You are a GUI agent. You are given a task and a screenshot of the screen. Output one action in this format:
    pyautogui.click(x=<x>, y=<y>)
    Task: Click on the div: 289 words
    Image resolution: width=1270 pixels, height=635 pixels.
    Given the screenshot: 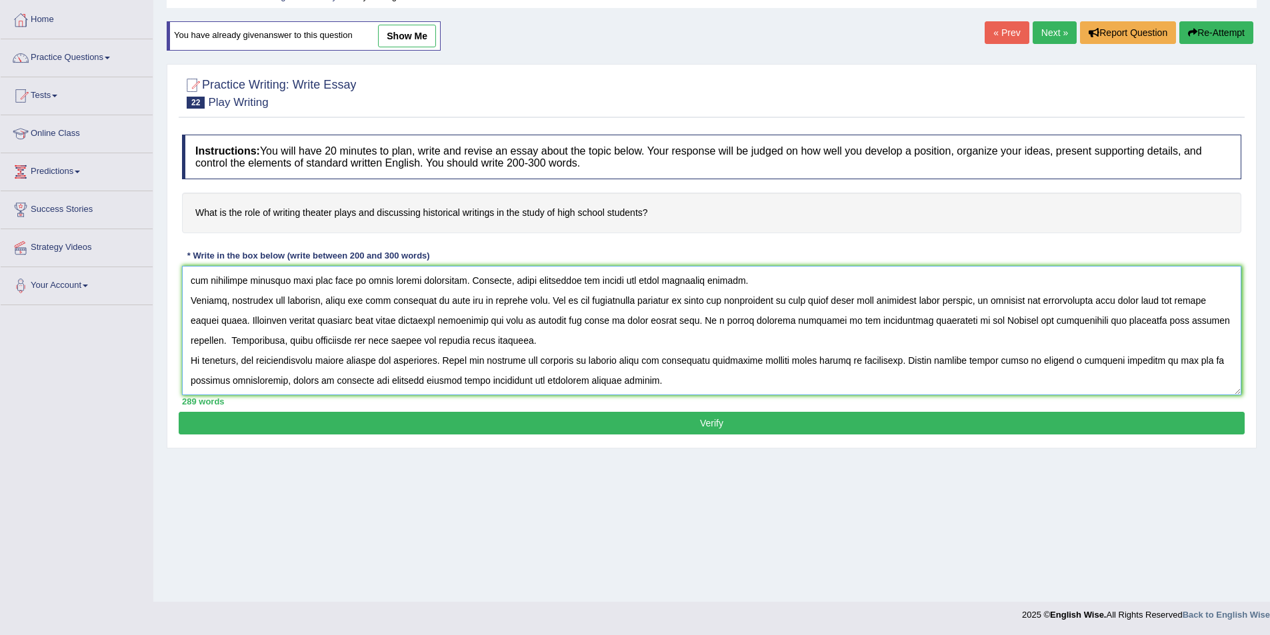 What is the action you would take?
    pyautogui.click(x=711, y=401)
    